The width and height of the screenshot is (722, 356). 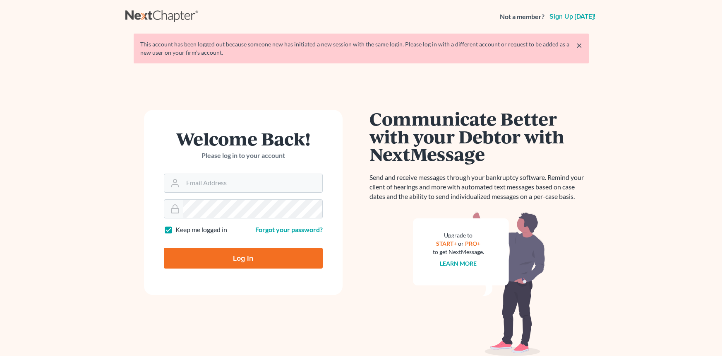 What do you see at coordinates (461, 243) in the screenshot?
I see `span: or` at bounding box center [461, 243].